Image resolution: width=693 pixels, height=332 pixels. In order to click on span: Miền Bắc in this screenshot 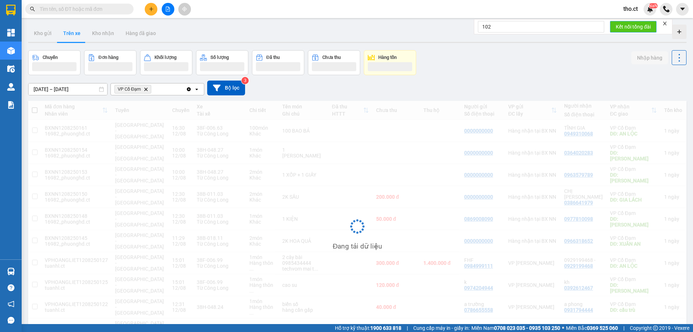, I will do `click(592, 328)`.